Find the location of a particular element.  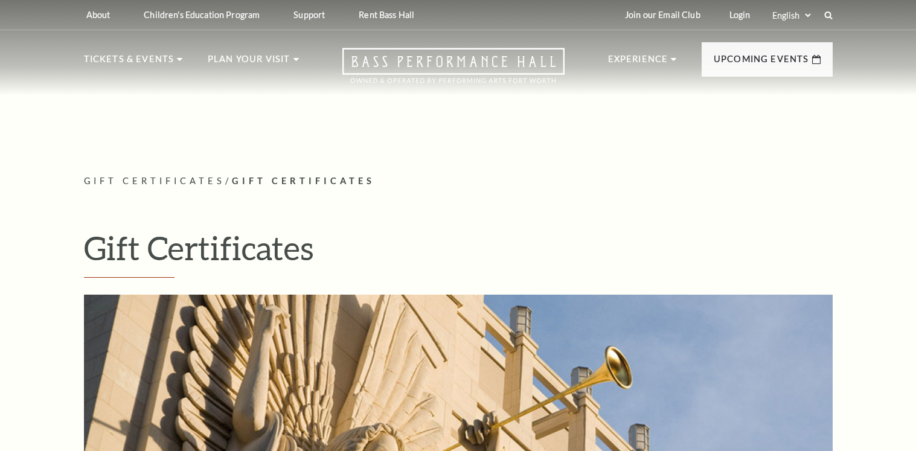

p: Support is located at coordinates (309, 14).